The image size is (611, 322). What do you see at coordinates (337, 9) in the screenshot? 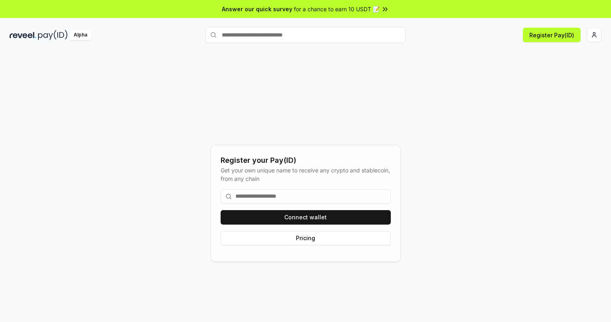
I see `span: for a chance to earn 10 USDT 📝` at bounding box center [337, 9].